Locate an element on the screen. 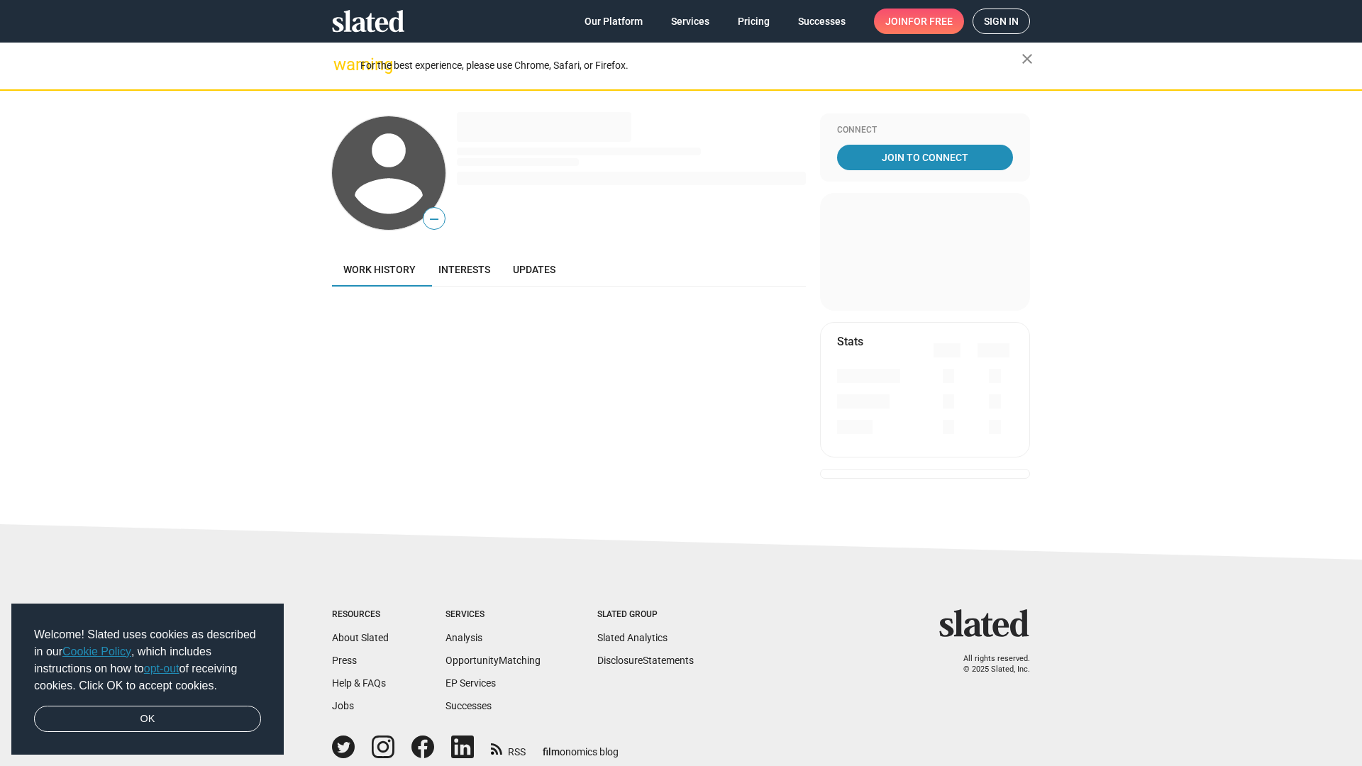  a: About Slated is located at coordinates (360, 638).